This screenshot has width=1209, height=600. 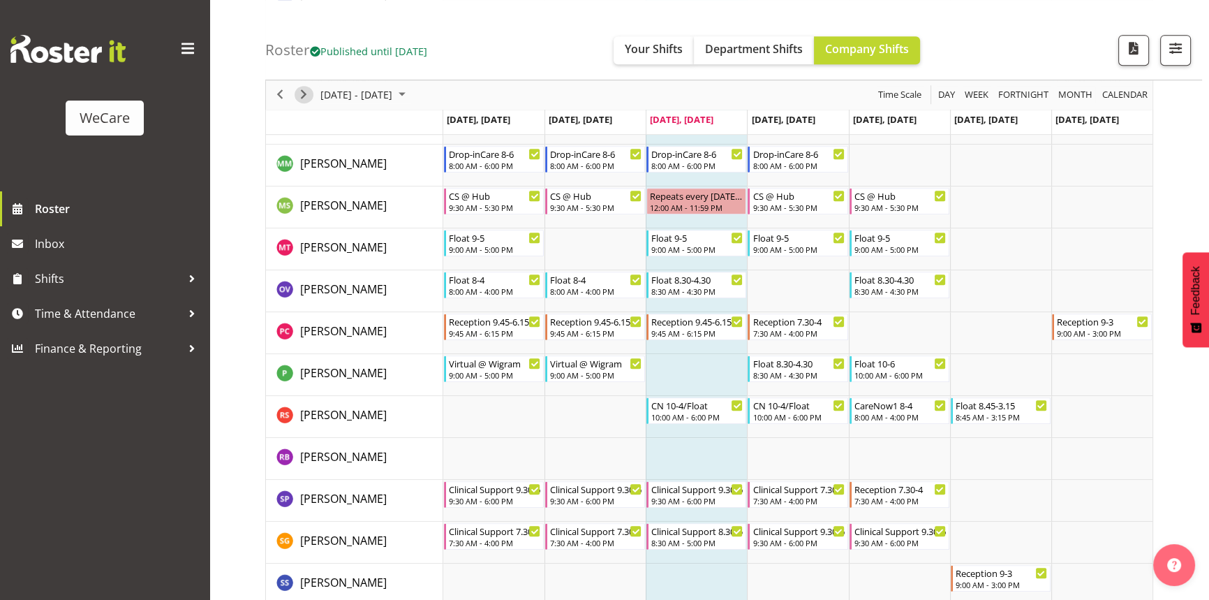 What do you see at coordinates (697, 154) in the screenshot?
I see `div: Drop-inCare 8-6` at bounding box center [697, 154].